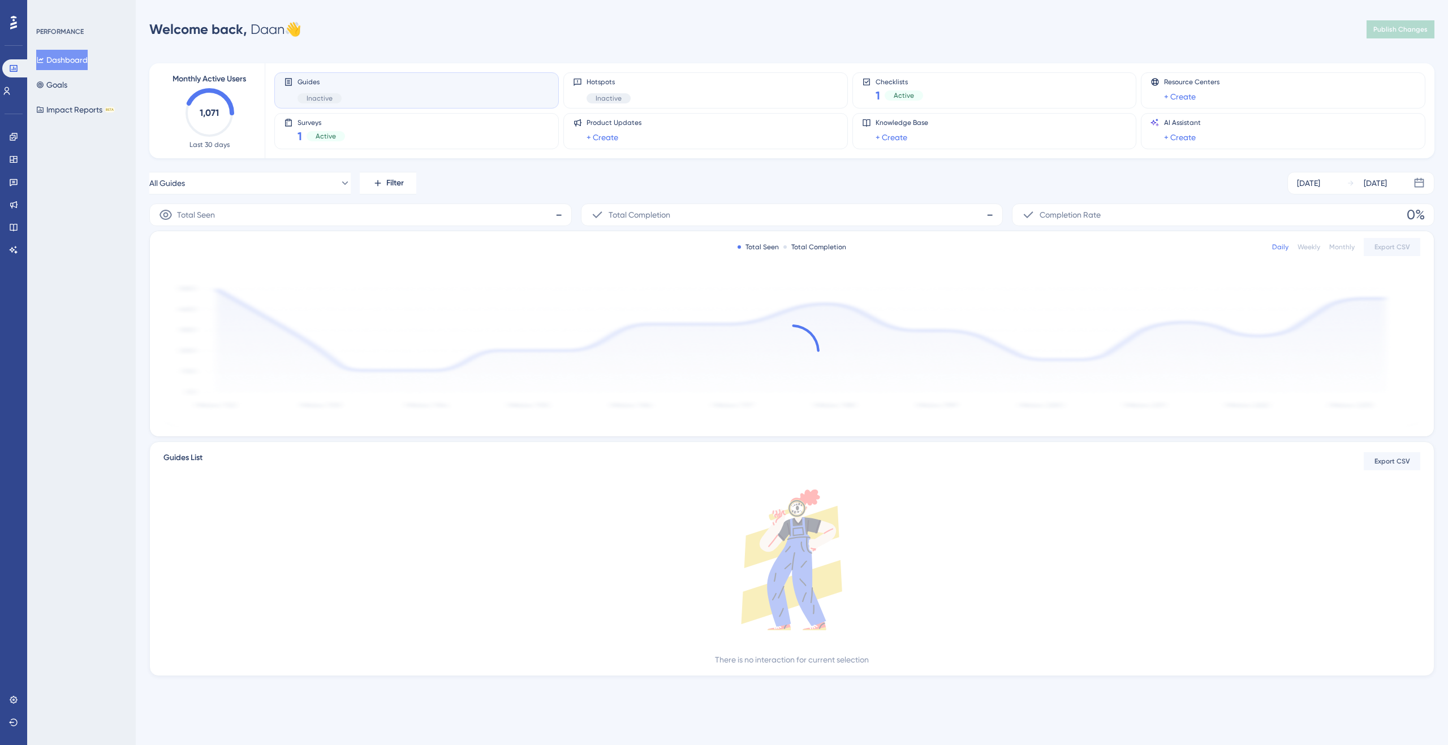 The image size is (1448, 745). I want to click on span: Guides, so click(319, 82).